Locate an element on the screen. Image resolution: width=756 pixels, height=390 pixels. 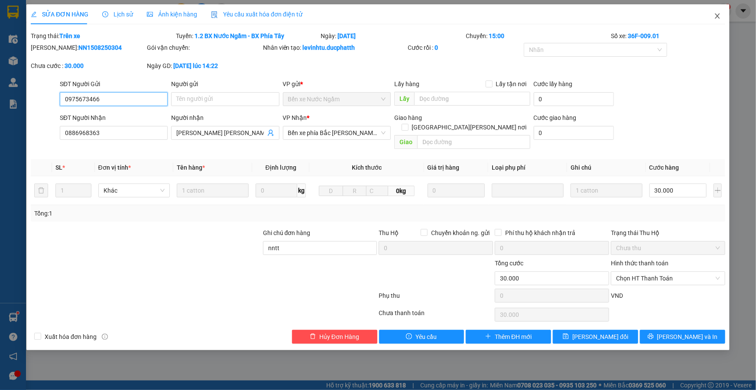
div: SĐT Người Nhận is located at coordinates (113, 118).